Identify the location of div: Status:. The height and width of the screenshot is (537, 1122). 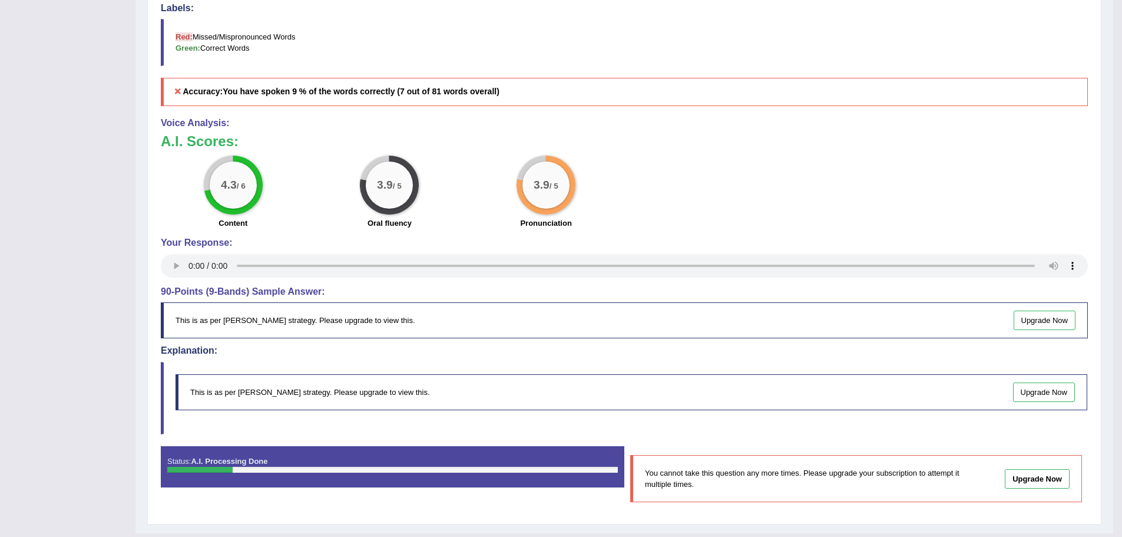
(392, 466).